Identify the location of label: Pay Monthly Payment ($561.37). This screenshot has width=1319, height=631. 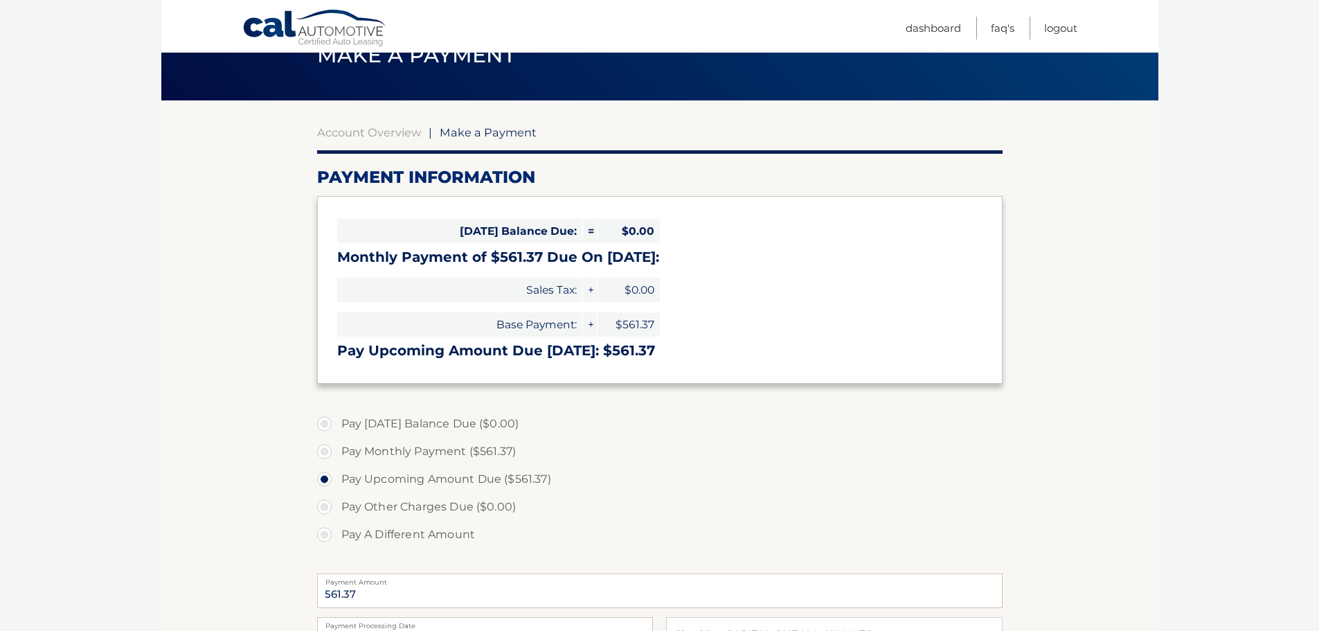
(660, 451).